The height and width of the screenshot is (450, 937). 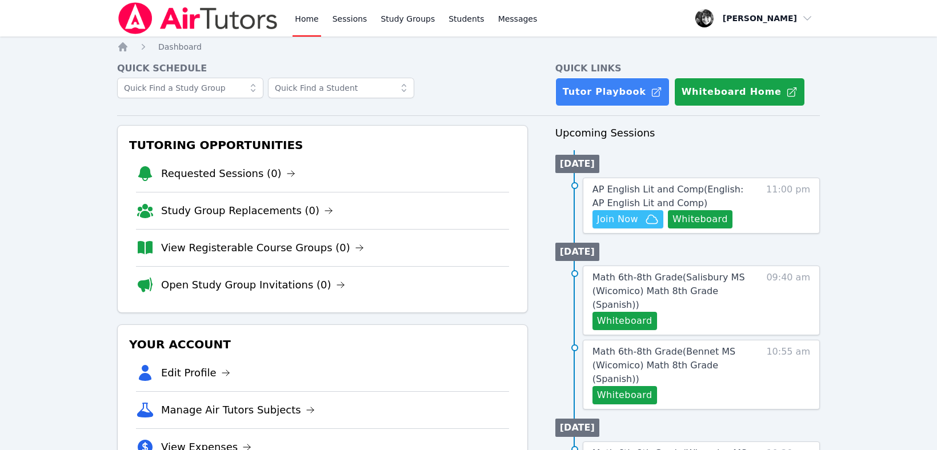 What do you see at coordinates (262, 248) in the screenshot?
I see `a: View Registerable Course Groups (0)` at bounding box center [262, 248].